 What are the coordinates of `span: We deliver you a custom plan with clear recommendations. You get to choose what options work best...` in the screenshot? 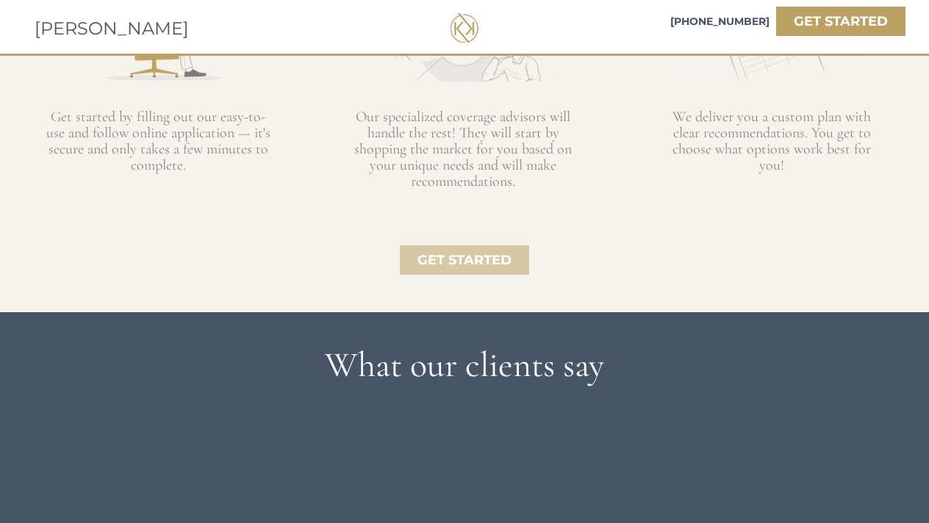 It's located at (772, 141).